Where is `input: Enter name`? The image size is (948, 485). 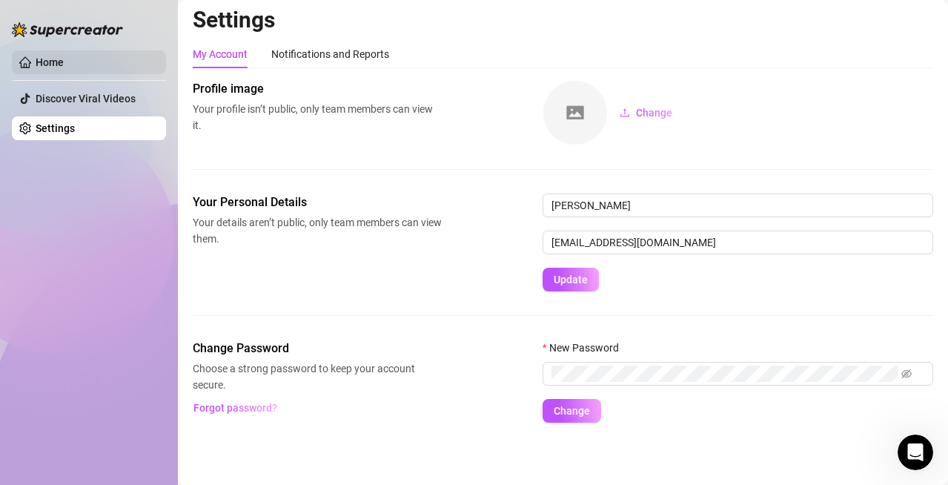
input: Enter name is located at coordinates (737, 205).